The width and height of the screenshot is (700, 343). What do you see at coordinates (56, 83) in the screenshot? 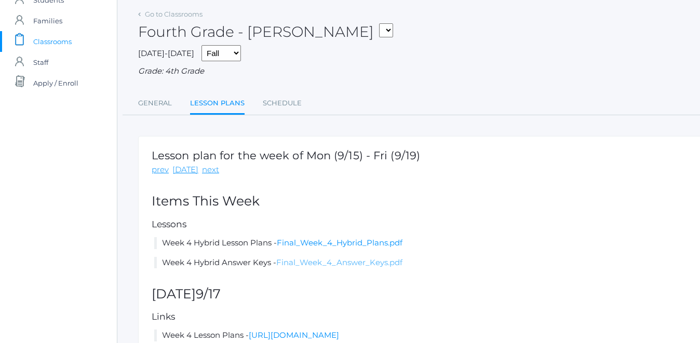
I see `span: Apply / Enroll` at bounding box center [56, 83].